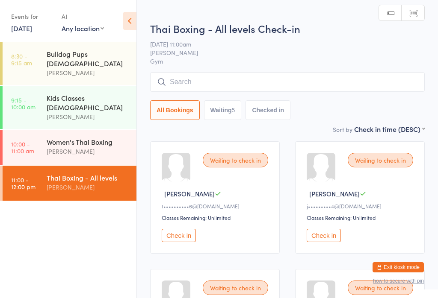 The height and width of the screenshot is (298, 438). I want to click on button: Checked in, so click(268, 110).